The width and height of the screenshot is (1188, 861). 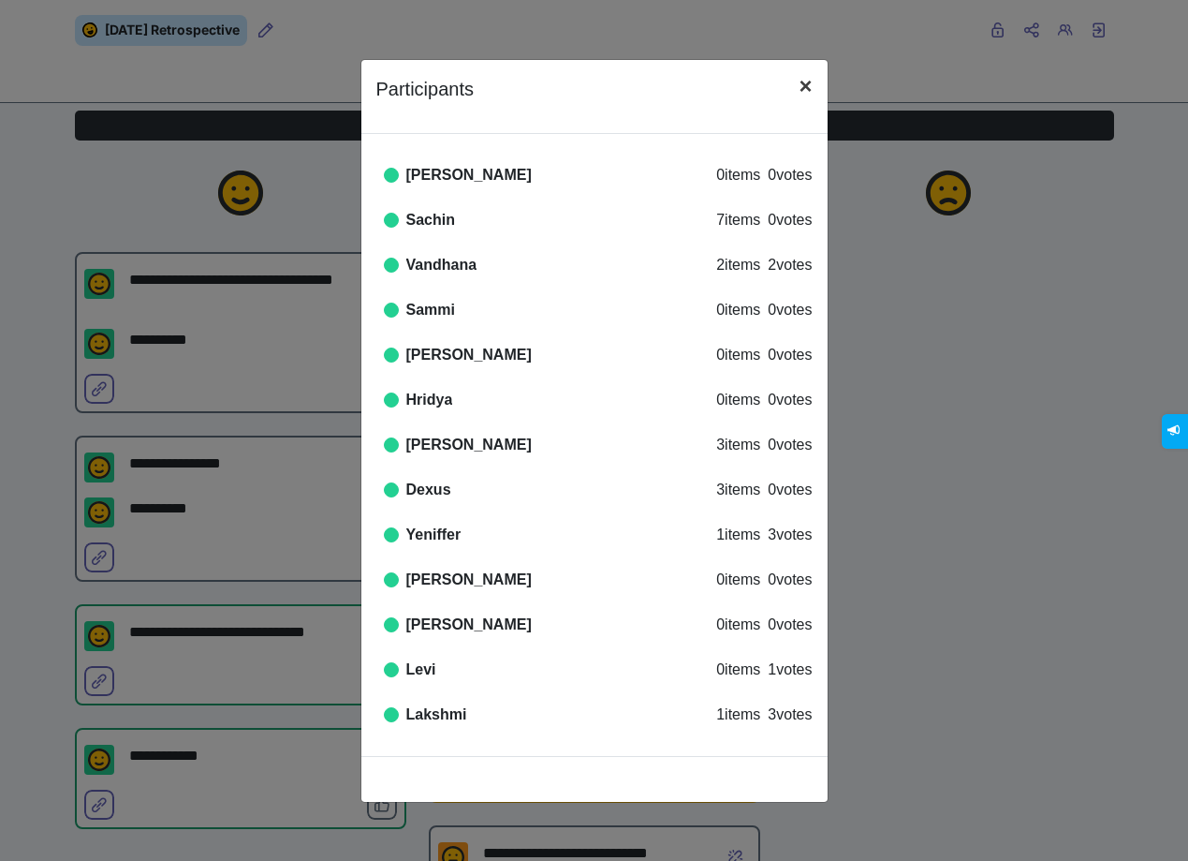 What do you see at coordinates (790, 670) in the screenshot?
I see `div: 1 votes` at bounding box center [790, 670].